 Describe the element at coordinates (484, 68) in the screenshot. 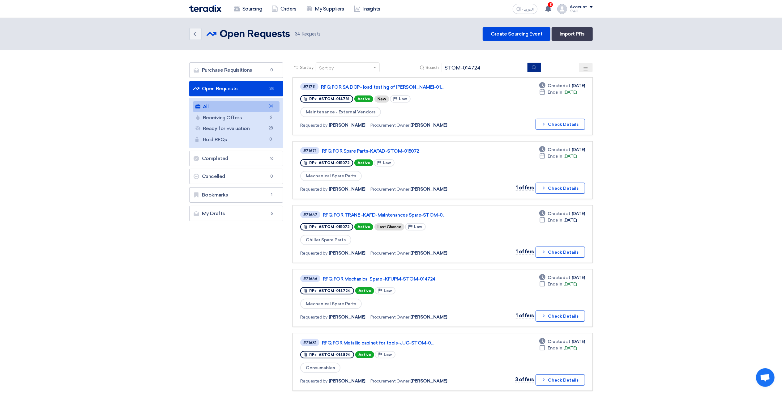

I see `input: Search by title or reference number` at that location.